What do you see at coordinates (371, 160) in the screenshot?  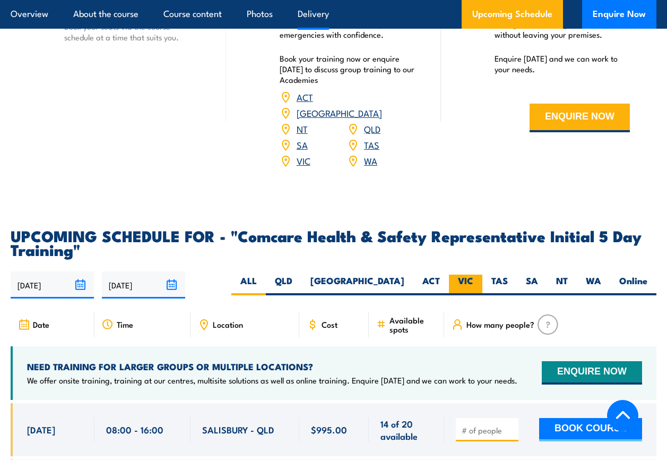 I see `a: WA` at bounding box center [371, 160].